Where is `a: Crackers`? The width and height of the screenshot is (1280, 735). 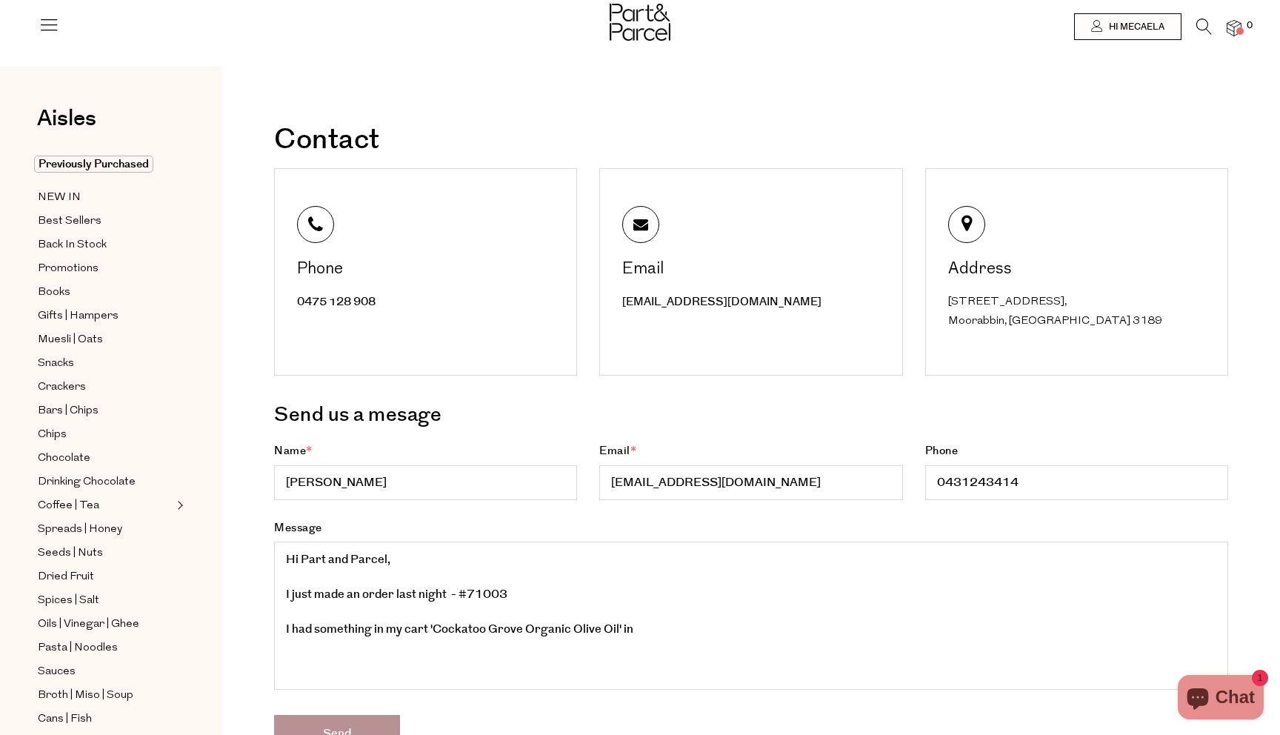 a: Crackers is located at coordinates (105, 387).